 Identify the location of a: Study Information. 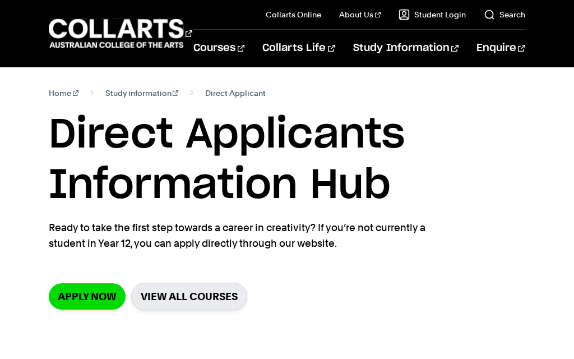
(406, 48).